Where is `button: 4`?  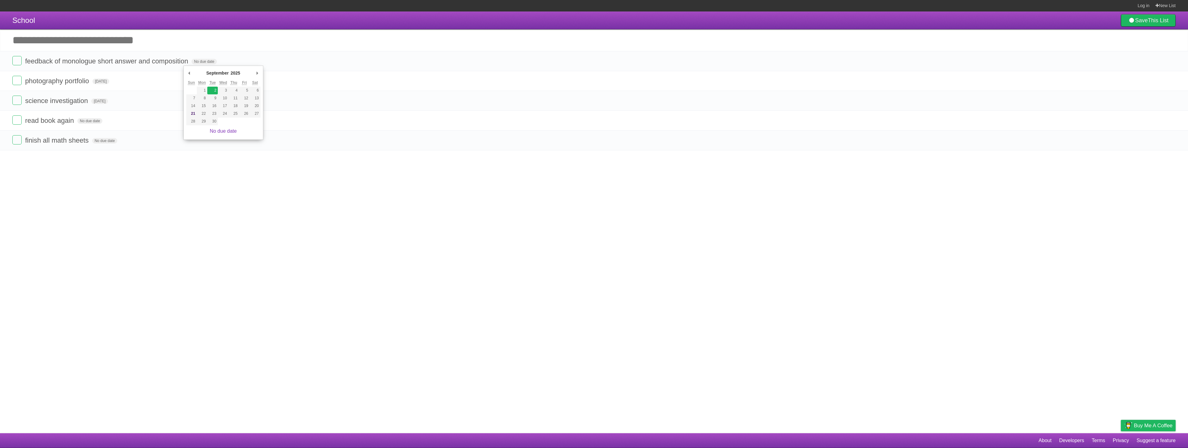 button: 4 is located at coordinates (234, 90).